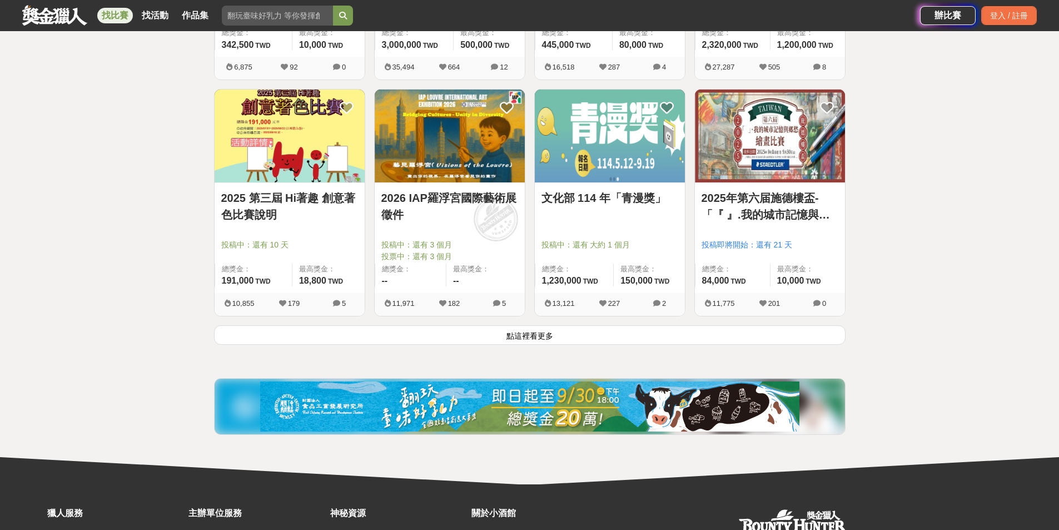 This screenshot has width=1059, height=530. What do you see at coordinates (450, 206) in the screenshot?
I see `a: 2026 IAP羅浮宮國際藝術展徵件` at bounding box center [450, 206].